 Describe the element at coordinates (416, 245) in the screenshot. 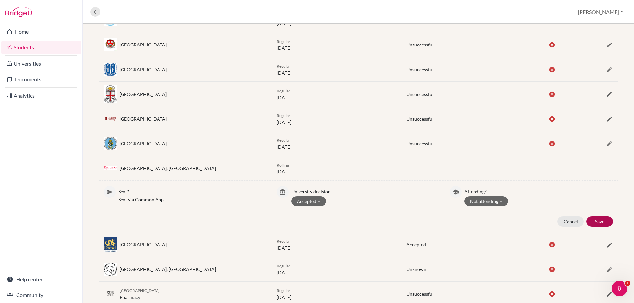

I see `span: Accepted` at that location.